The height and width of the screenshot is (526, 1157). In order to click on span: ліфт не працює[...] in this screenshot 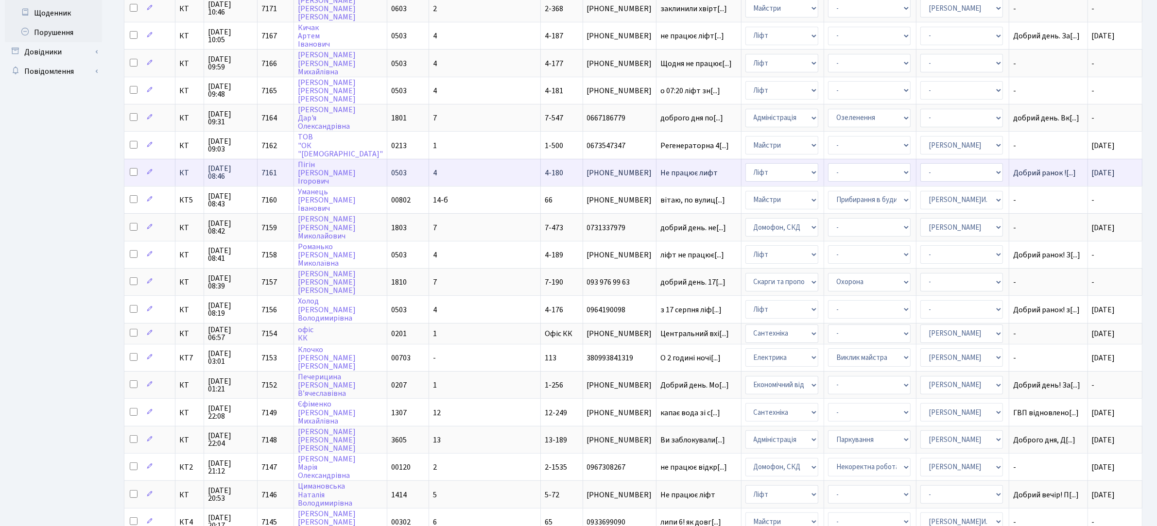, I will do `click(692, 255)`.